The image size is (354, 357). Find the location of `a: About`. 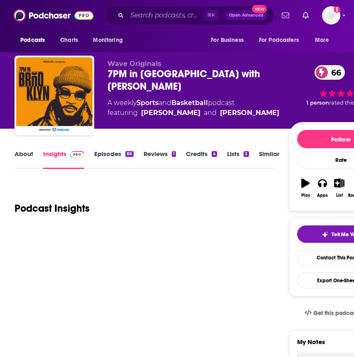

a: About is located at coordinates (24, 159).